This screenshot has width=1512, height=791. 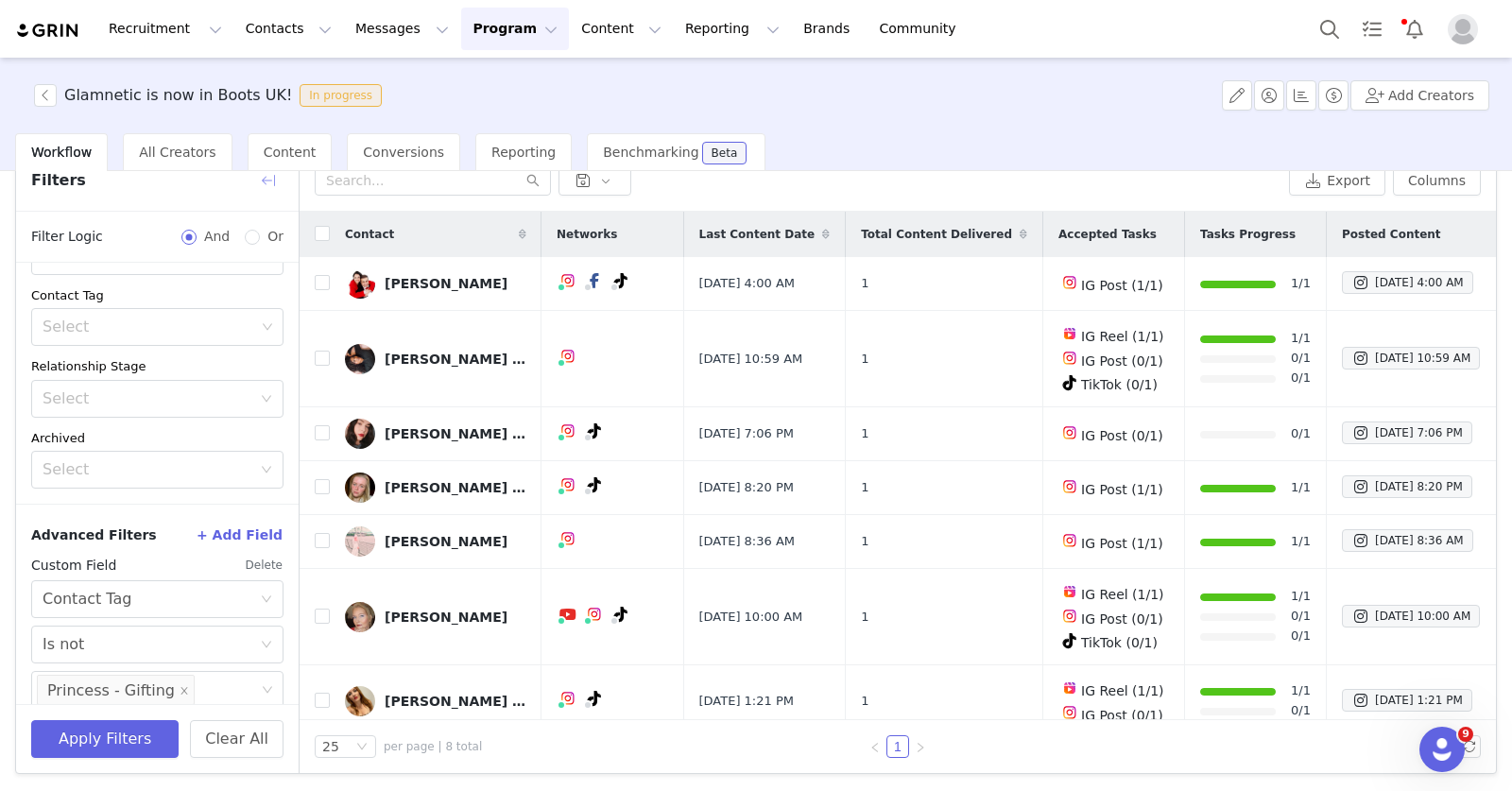 What do you see at coordinates (360, 488) in the screenshot?
I see `img: 9b1e69b0-b95f-47df-bc95-6fb34273f8eb.jpg` at bounding box center [360, 488].